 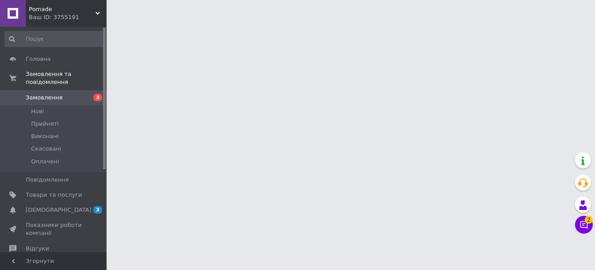 I want to click on input: Пошук, so click(x=55, y=39).